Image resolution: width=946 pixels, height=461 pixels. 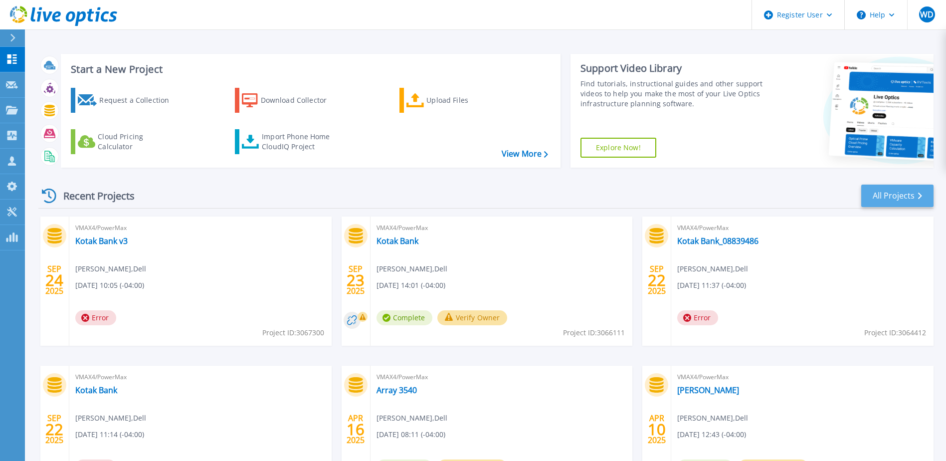 What do you see at coordinates (396, 390) in the screenshot?
I see `a: Array 3540` at bounding box center [396, 390].